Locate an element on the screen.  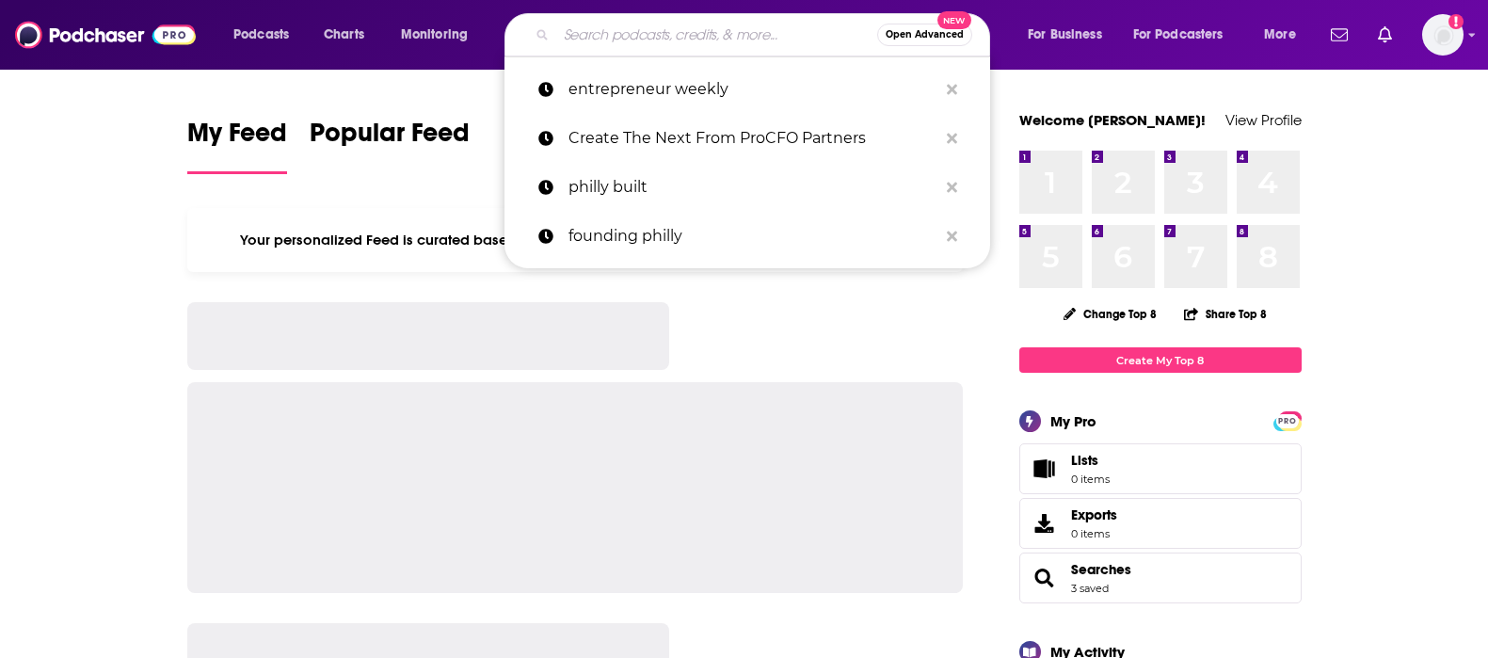
a: Create The Next From ProCFO Partners is located at coordinates (747, 138).